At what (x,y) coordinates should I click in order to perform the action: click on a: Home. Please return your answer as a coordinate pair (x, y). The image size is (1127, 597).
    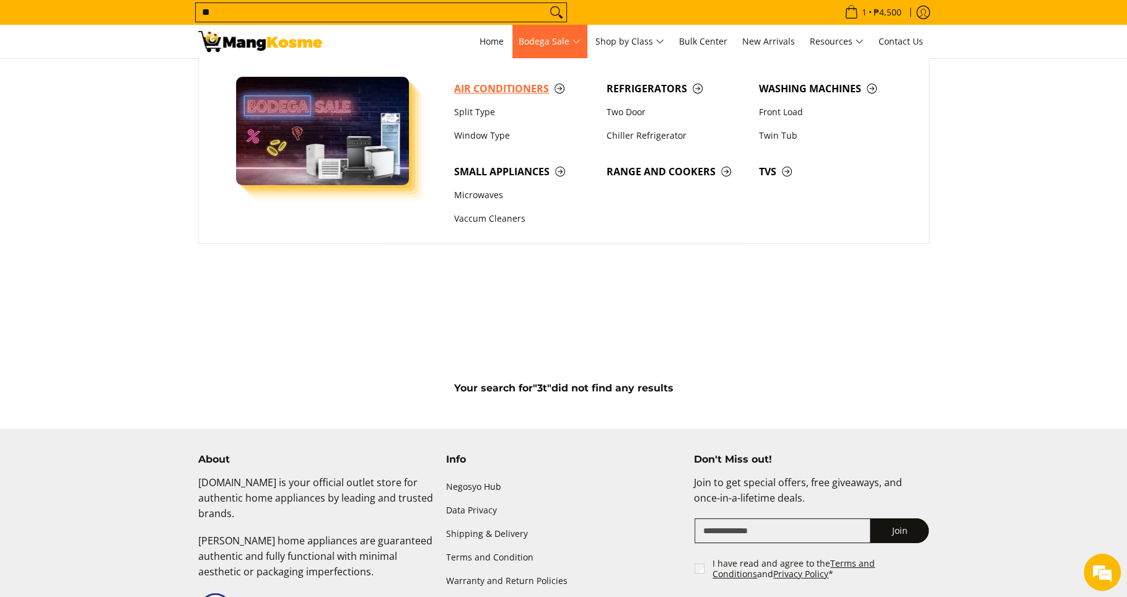
    Looking at the image, I should click on (491, 42).